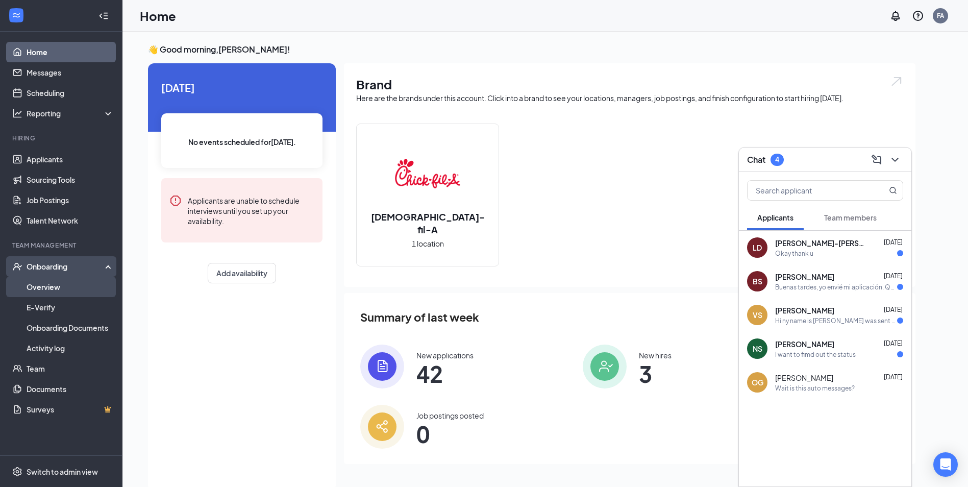  What do you see at coordinates (895, 160) in the screenshot?
I see `button: ChevronDown` at bounding box center [895, 160].